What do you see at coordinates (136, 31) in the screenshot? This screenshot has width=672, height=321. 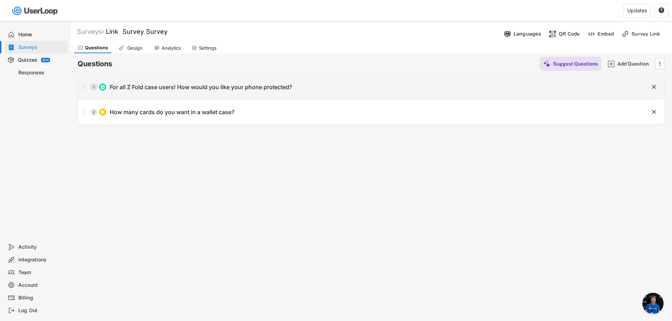 I see `font: Link Survey Survey` at bounding box center [136, 31].